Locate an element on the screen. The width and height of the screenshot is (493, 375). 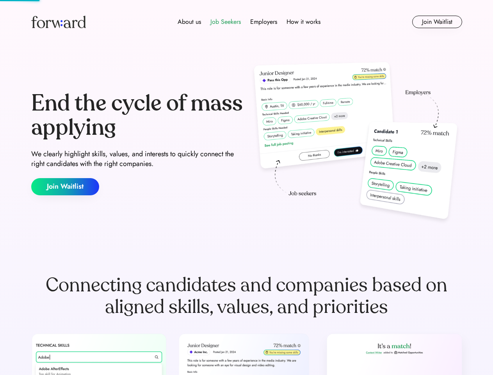
div: Employers is located at coordinates (264, 22).